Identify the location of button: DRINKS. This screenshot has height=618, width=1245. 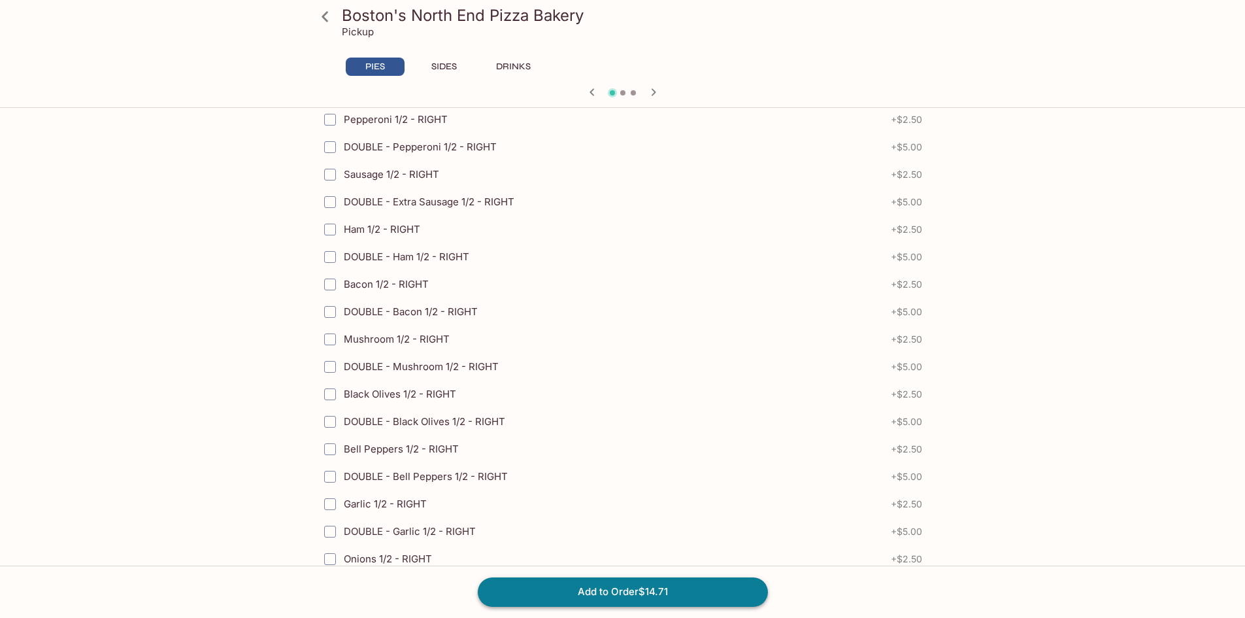
(514, 67).